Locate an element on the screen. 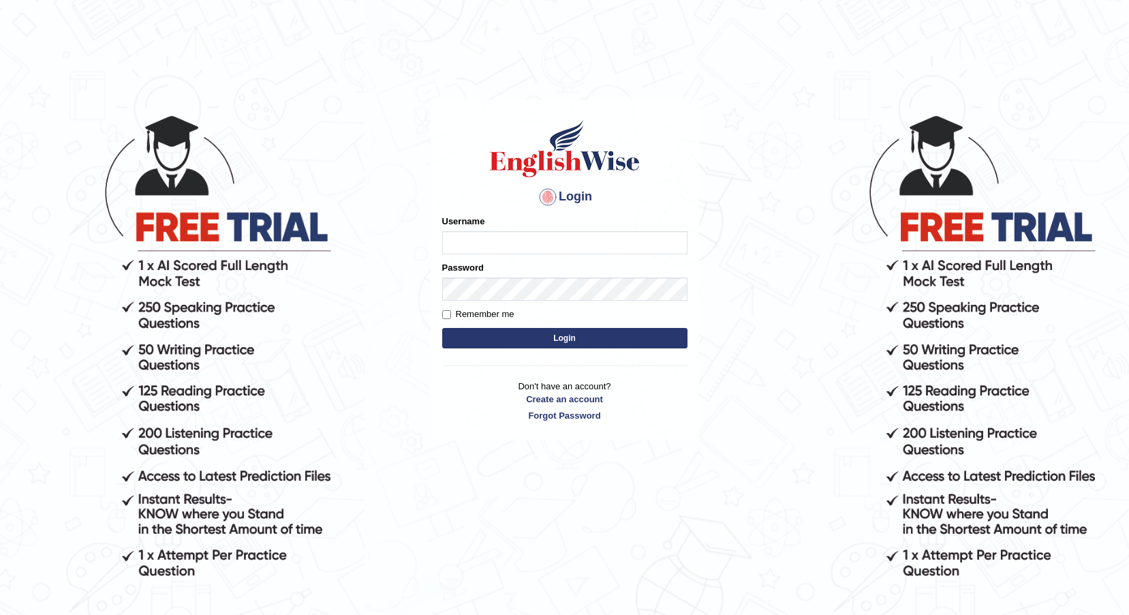 This screenshot has height=615, width=1129. input: Remember me is located at coordinates (446, 314).